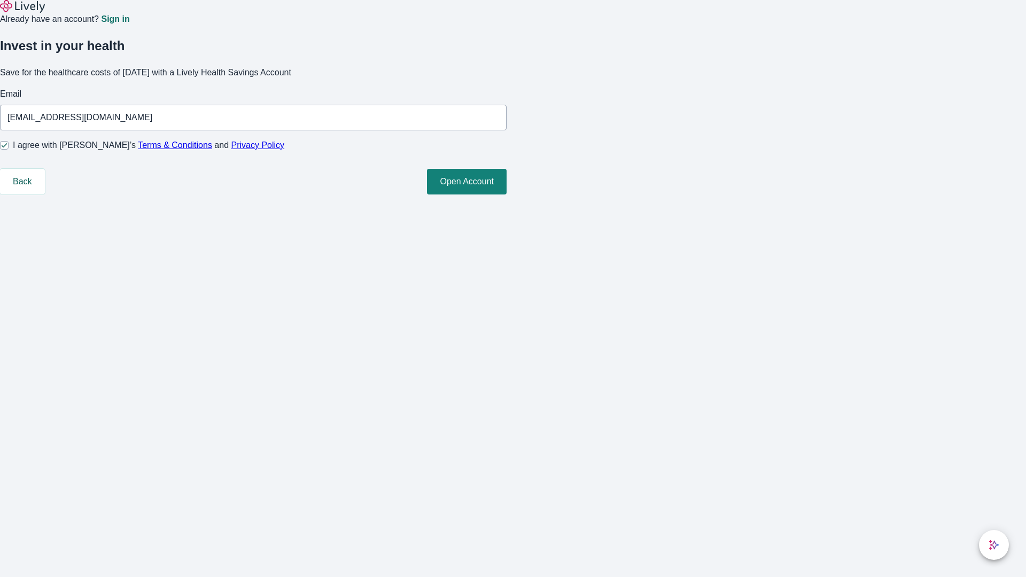  I want to click on button: chat, so click(994, 545).